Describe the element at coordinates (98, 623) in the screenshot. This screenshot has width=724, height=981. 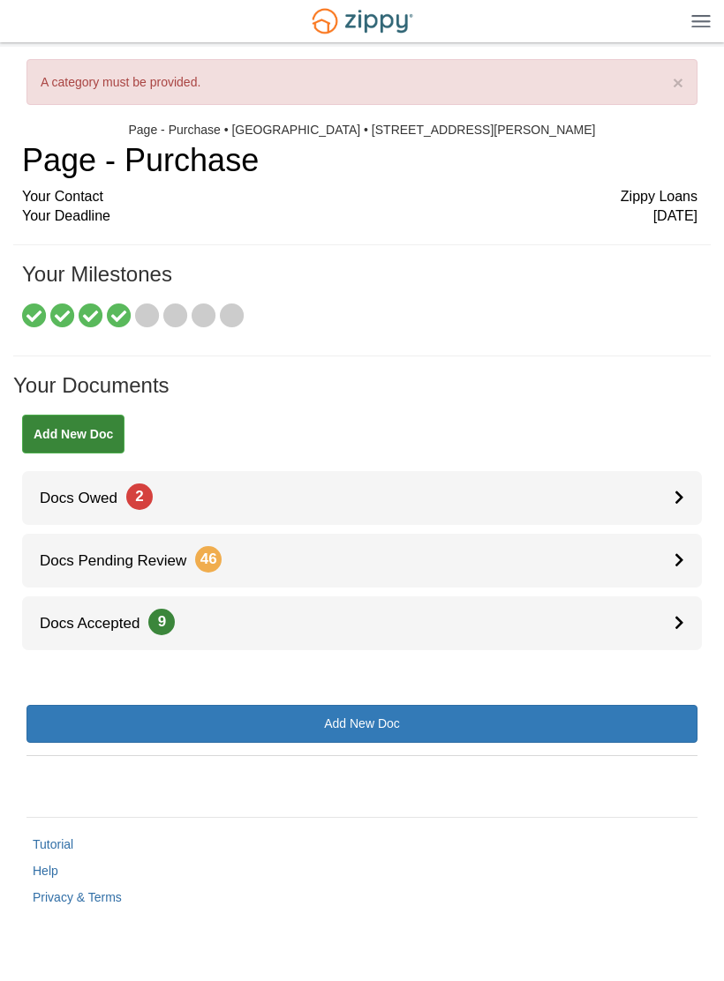
I see `span: Docs Accepted` at that location.